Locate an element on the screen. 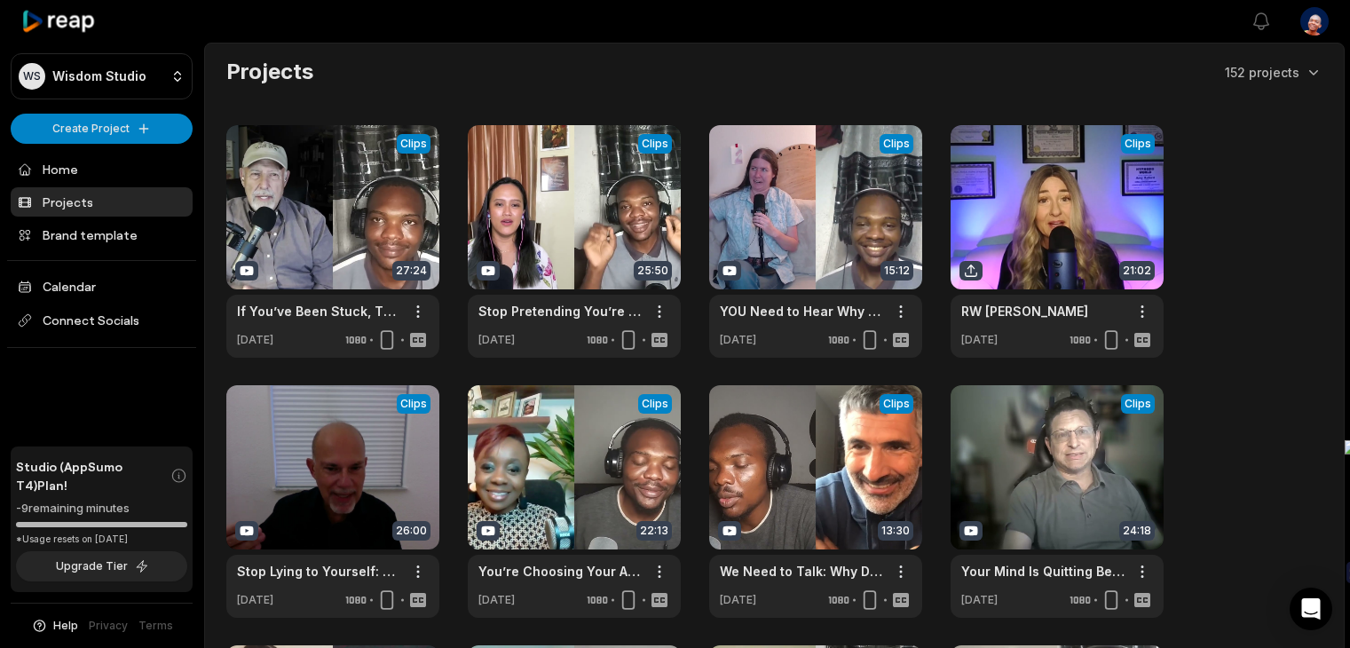 Image resolution: width=1350 pixels, height=648 pixels. div: WS is located at coordinates (32, 76).